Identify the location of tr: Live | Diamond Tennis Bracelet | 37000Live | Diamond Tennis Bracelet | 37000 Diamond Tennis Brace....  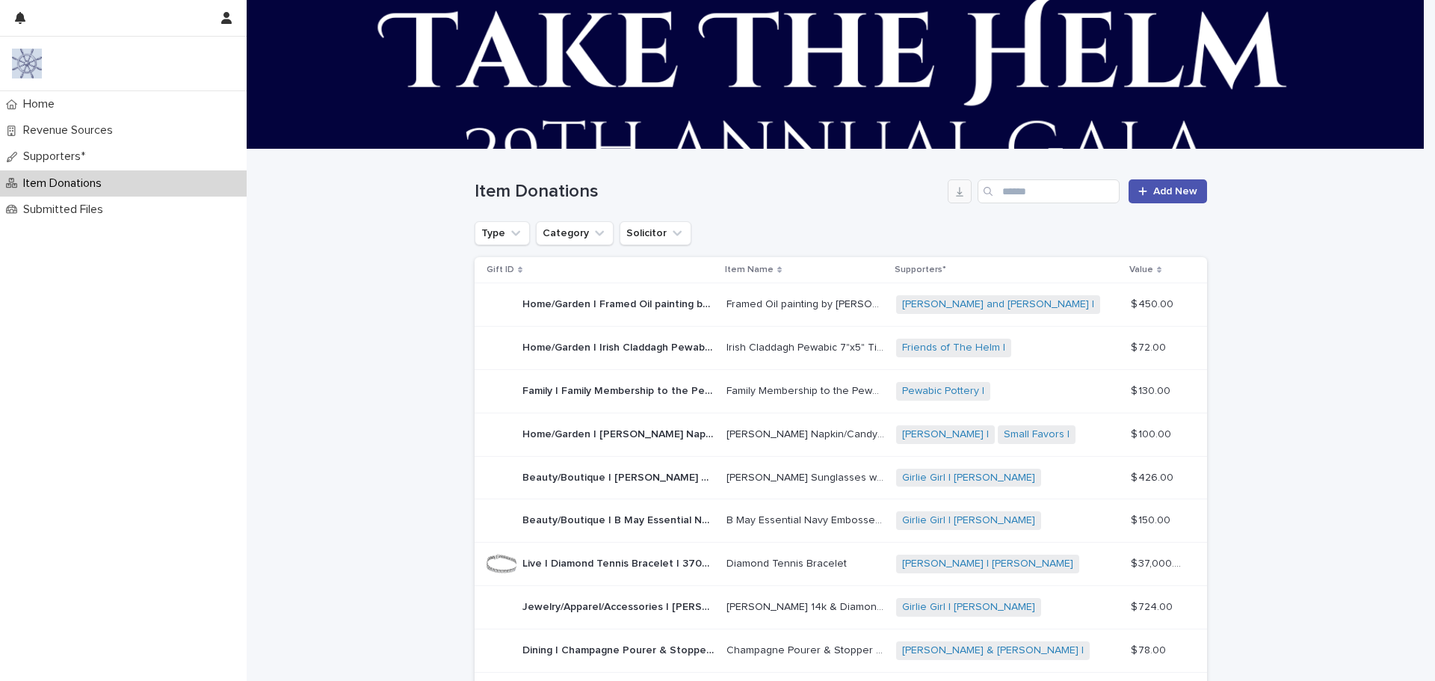
(841, 564).